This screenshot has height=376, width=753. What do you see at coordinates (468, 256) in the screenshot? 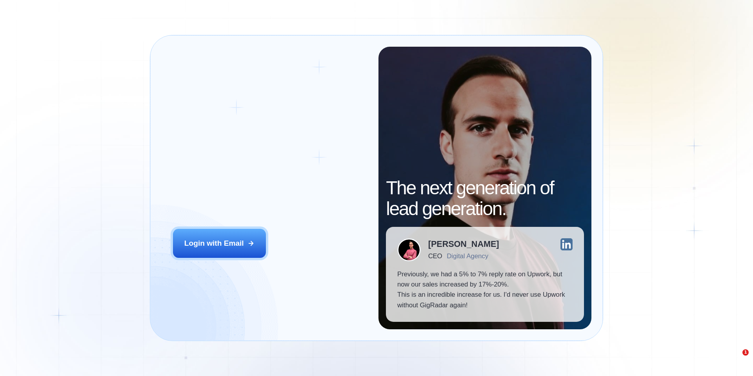
I see `div: Digital Agency` at bounding box center [468, 256].